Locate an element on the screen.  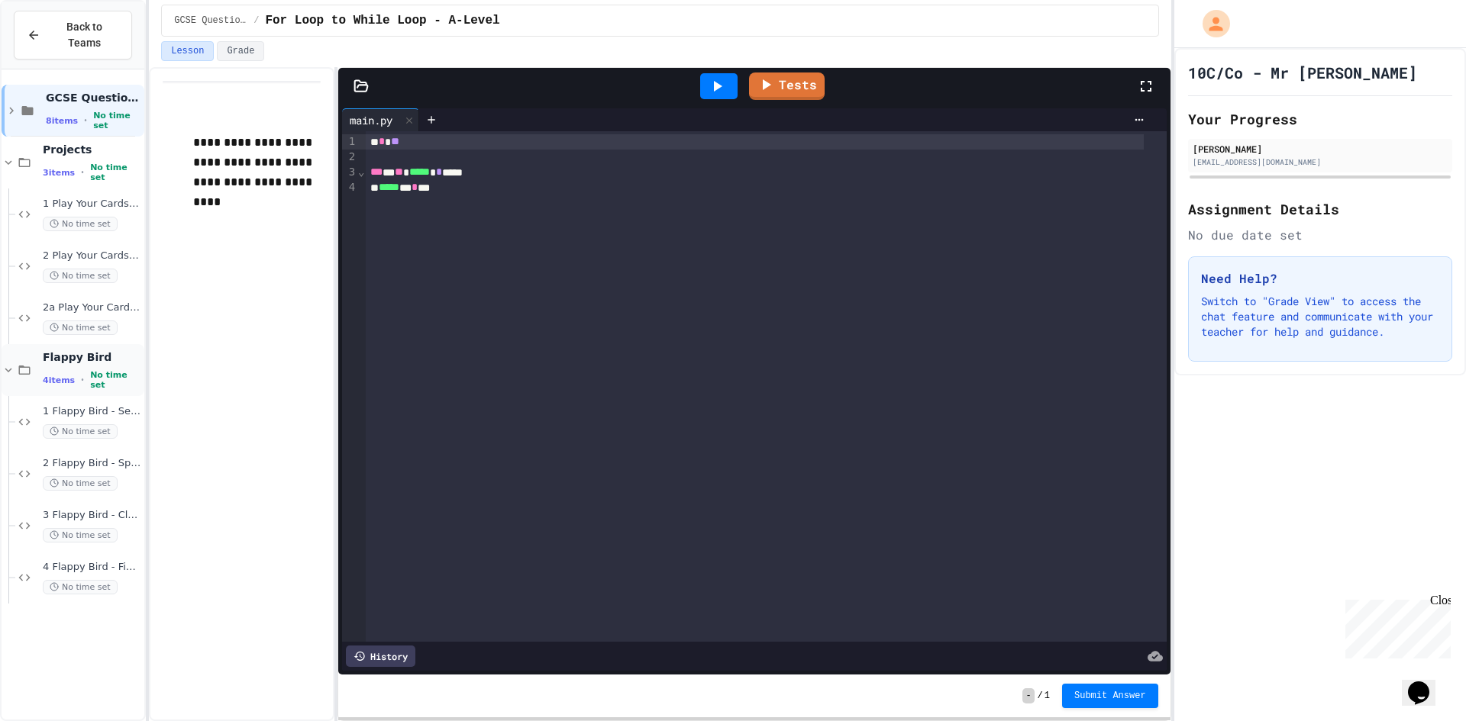
button: Submit Answer is located at coordinates (1110, 696).